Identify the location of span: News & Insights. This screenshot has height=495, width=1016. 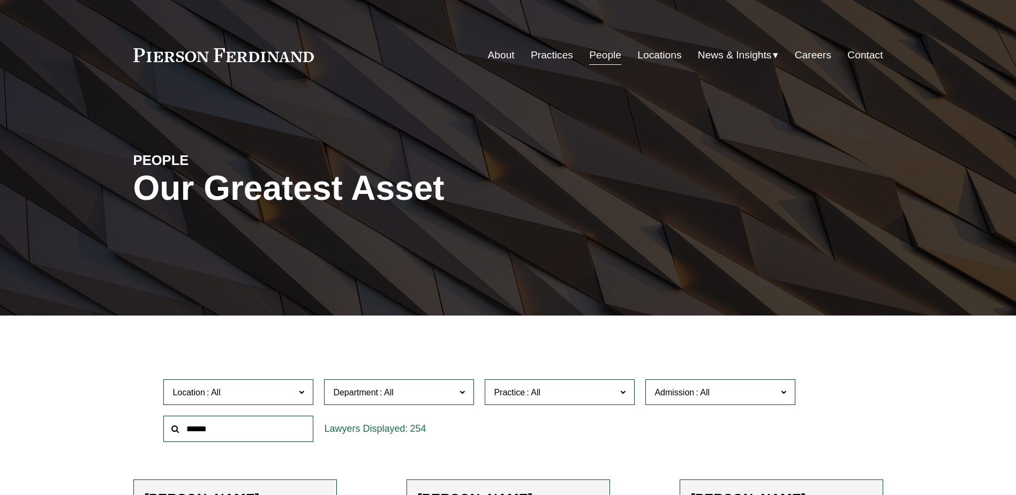
(735, 55).